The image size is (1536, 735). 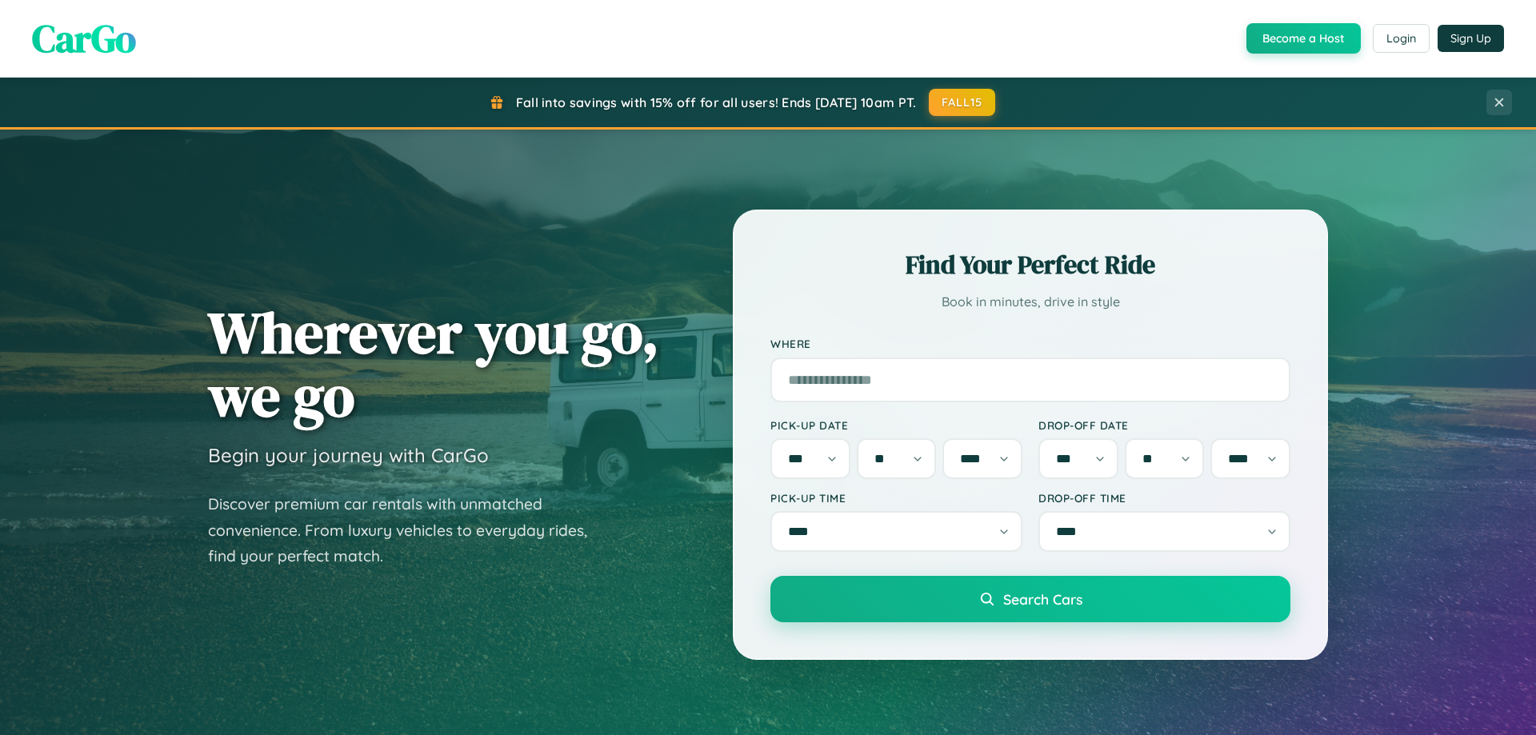 I want to click on span: Search Cars, so click(x=1042, y=599).